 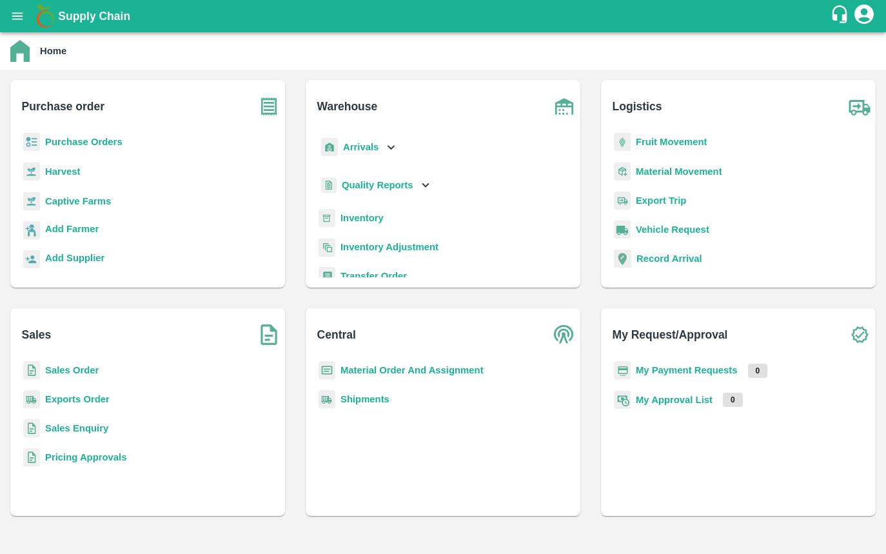 I want to click on img: payment, so click(x=622, y=370).